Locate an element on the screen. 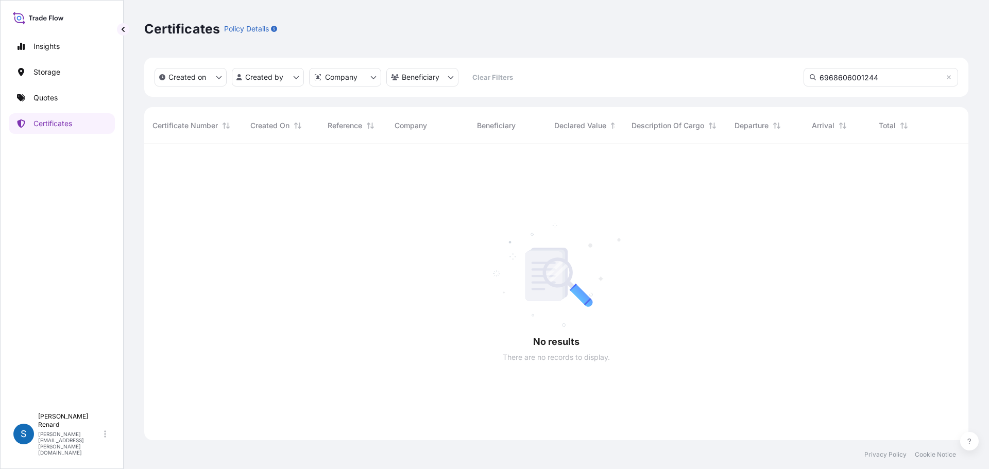  p: Beneficiary is located at coordinates (420, 77).